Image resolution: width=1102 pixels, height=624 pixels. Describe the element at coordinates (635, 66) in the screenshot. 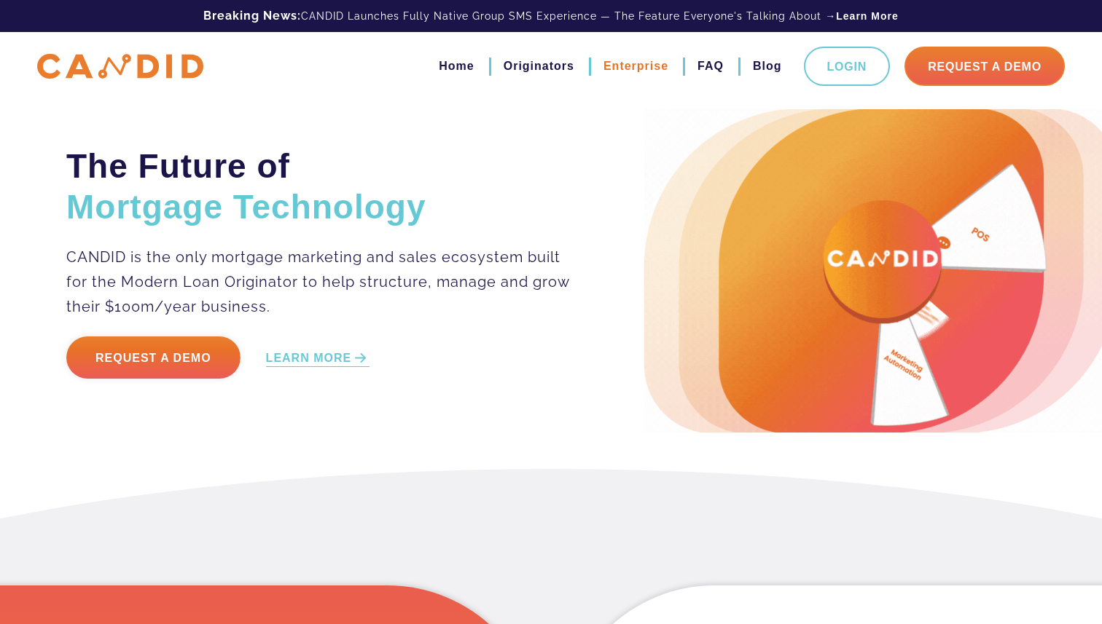

I see `a: Enterprise` at that location.